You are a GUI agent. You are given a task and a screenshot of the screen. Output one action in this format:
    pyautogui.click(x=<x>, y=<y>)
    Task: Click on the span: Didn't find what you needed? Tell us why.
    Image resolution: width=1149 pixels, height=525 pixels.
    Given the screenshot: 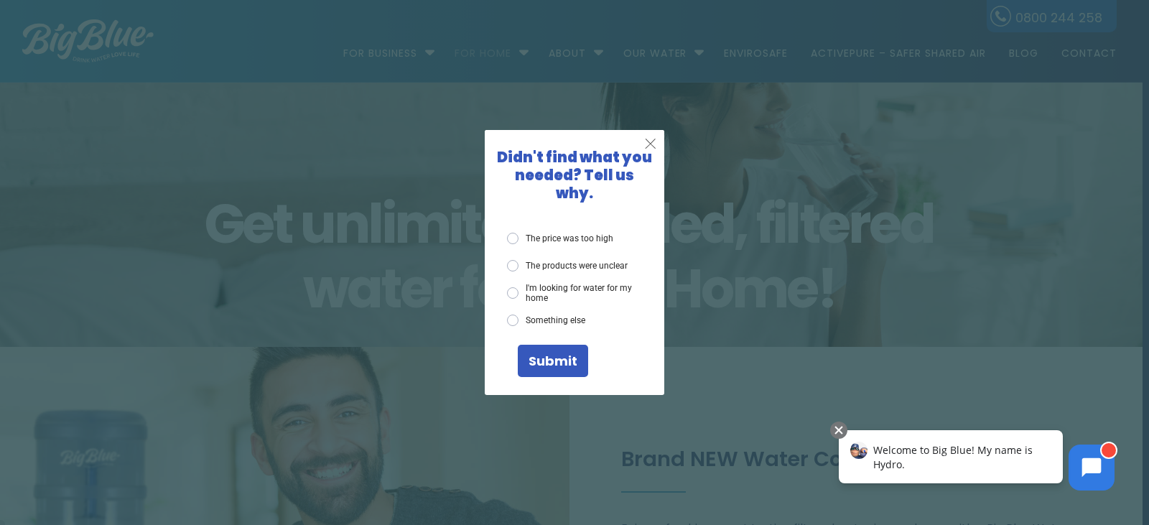 What is the action you would take?
    pyautogui.click(x=574, y=175)
    